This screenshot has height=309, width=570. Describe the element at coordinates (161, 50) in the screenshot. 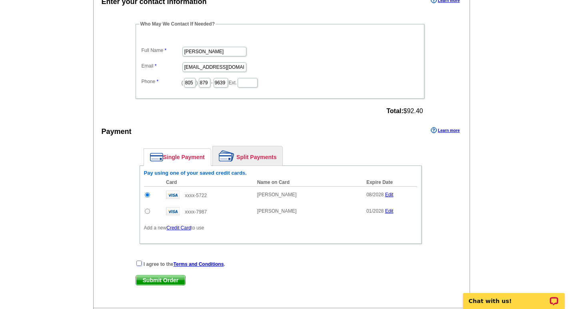

I see `label: Full Name` at that location.